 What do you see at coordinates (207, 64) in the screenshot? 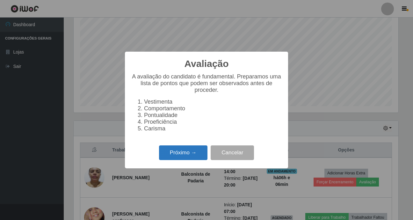
I see `h2: Avaliação` at bounding box center [207, 64].